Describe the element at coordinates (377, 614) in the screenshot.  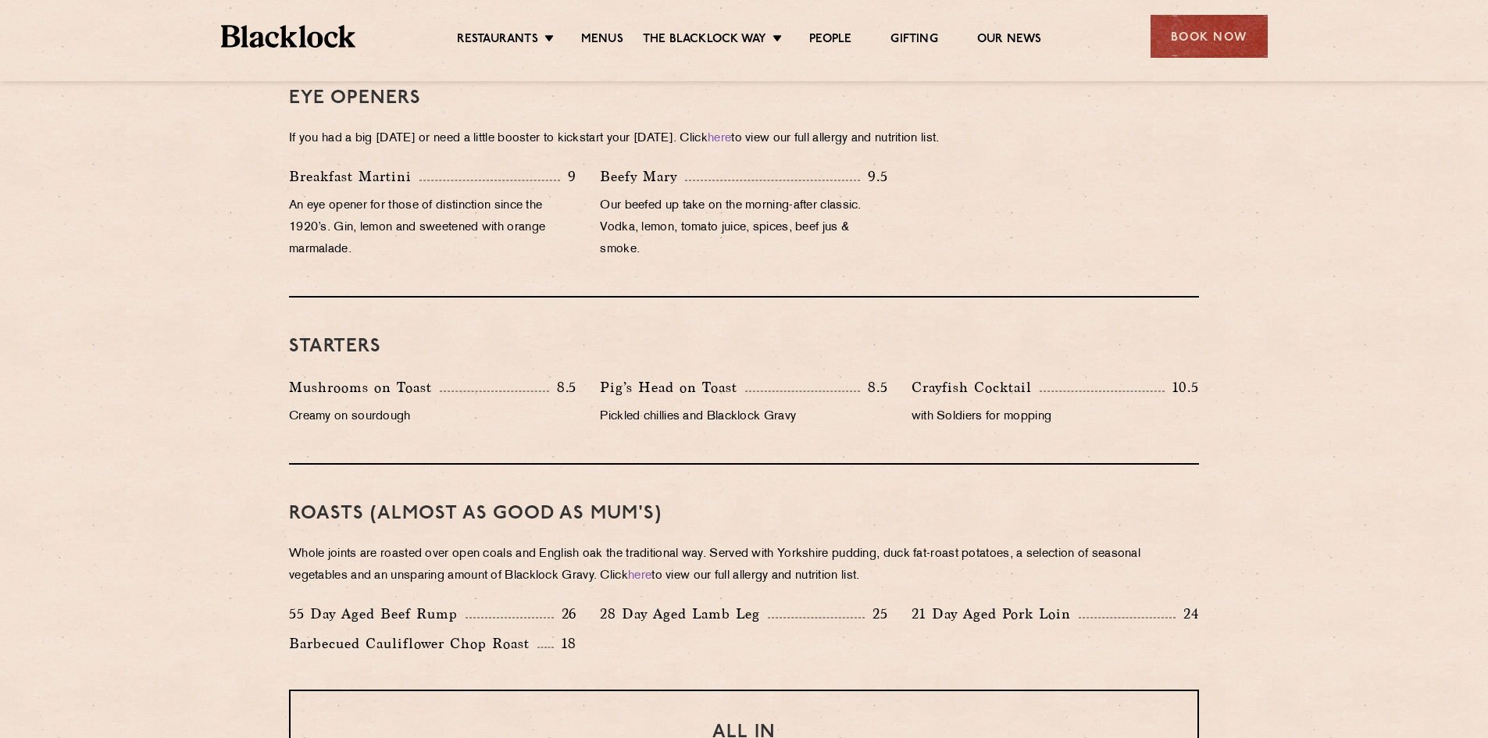
I see `p: 55 Day Aged Beef Rump` at that location.